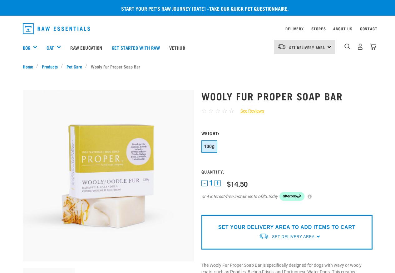 The image size is (395, 273). What do you see at coordinates (360, 47) in the screenshot?
I see `img: user.png` at bounding box center [360, 47].